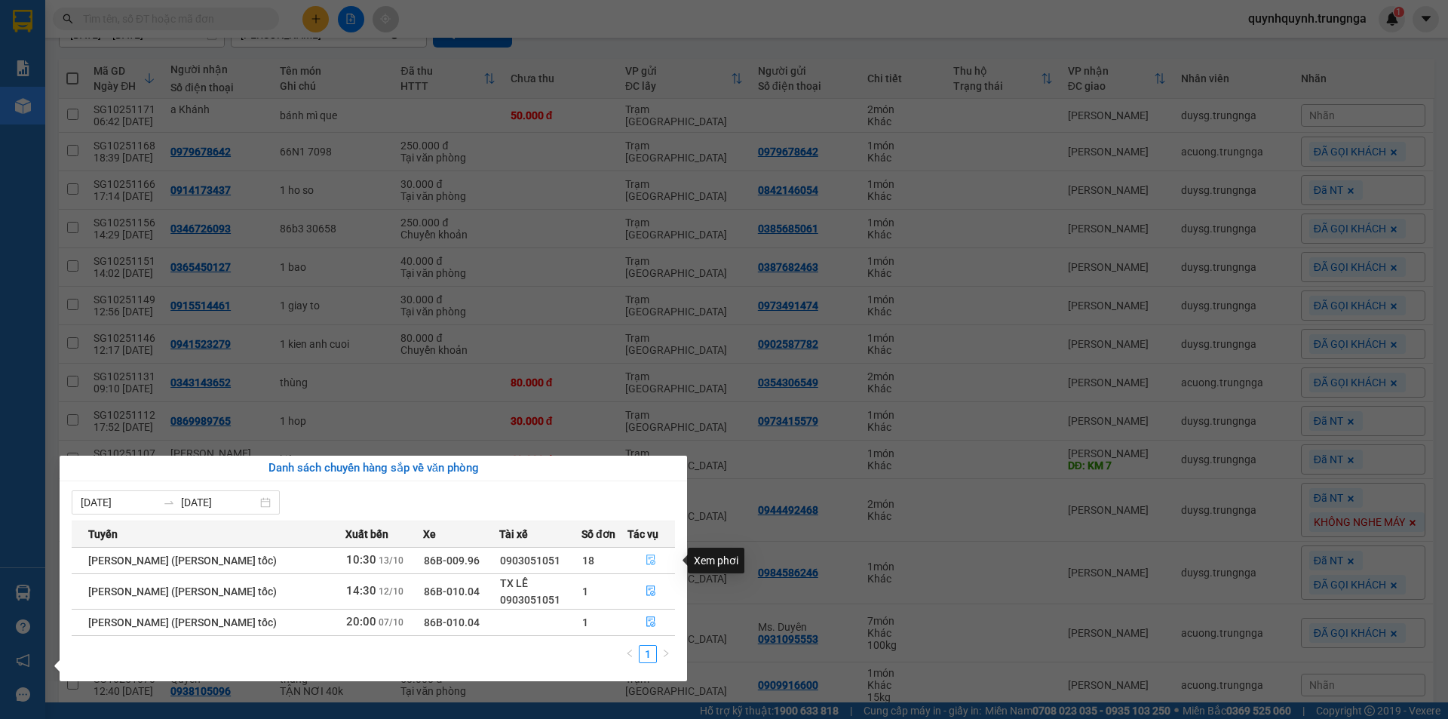 This screenshot has height=719, width=1448. Describe the element at coordinates (666, 654) in the screenshot. I see `li: Next Page` at that location.